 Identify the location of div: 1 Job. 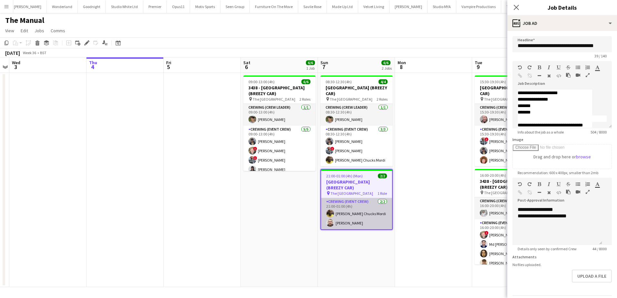
(310, 68).